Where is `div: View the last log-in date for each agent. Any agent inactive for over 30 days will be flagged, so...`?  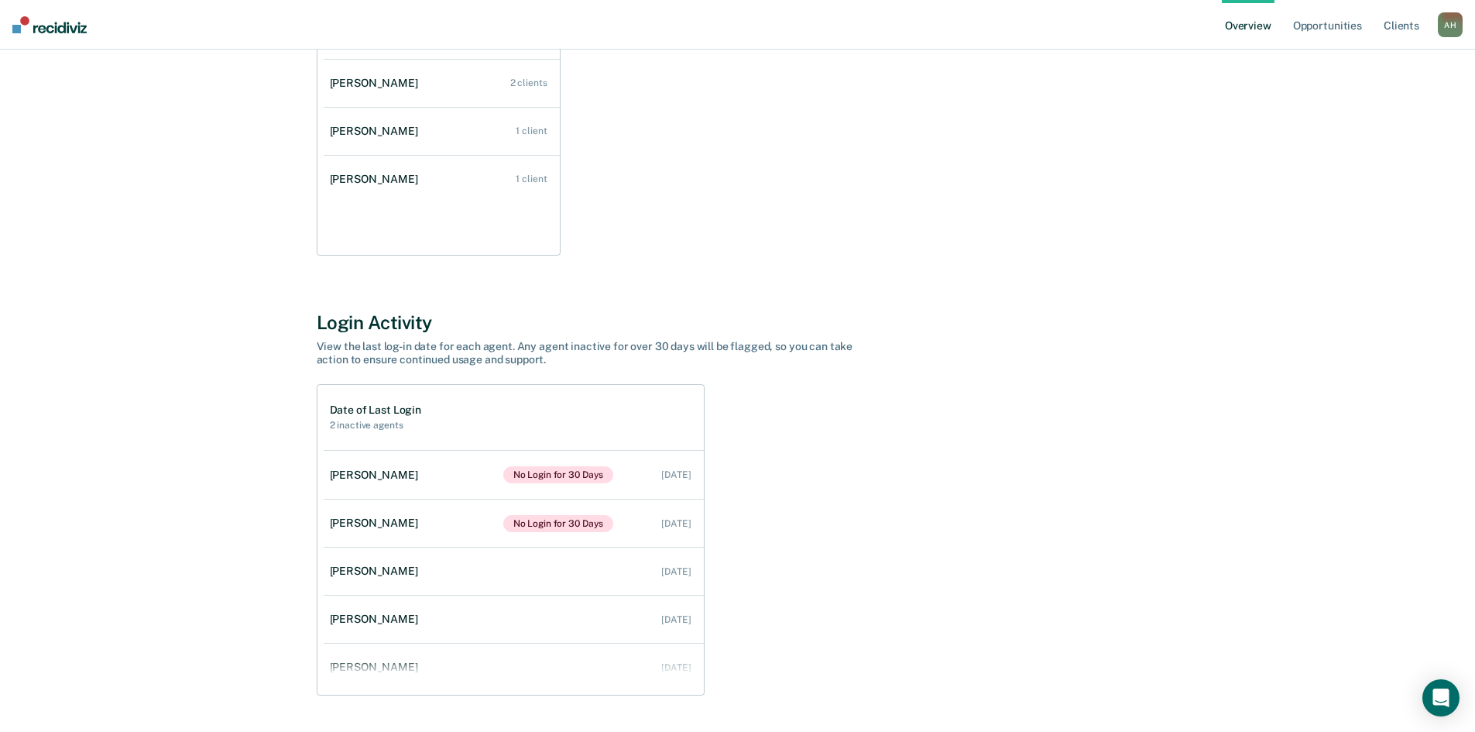
div: View the last log-in date for each agent. Any agent inactive for over 30 days will be flagged, so... is located at coordinates (588, 353).